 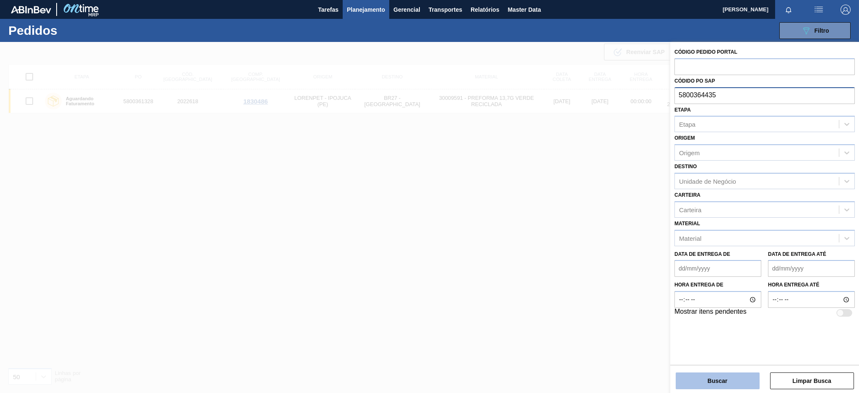 I want to click on img: TNhmsLtSVTkK8tSr43FrP2fwEKptu5GPRR3wAAAABJRU5ErkJggg==, so click(x=31, y=10).